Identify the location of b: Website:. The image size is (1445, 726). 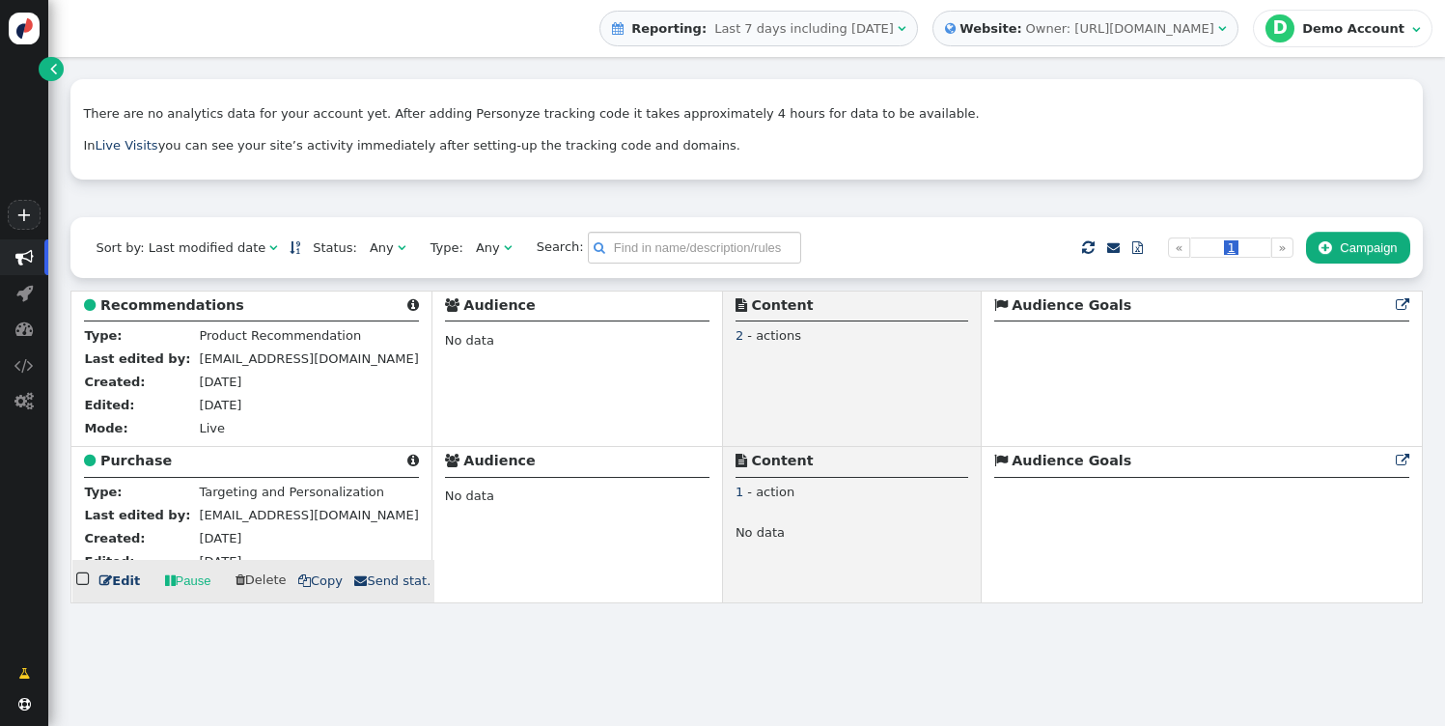
(990, 29).